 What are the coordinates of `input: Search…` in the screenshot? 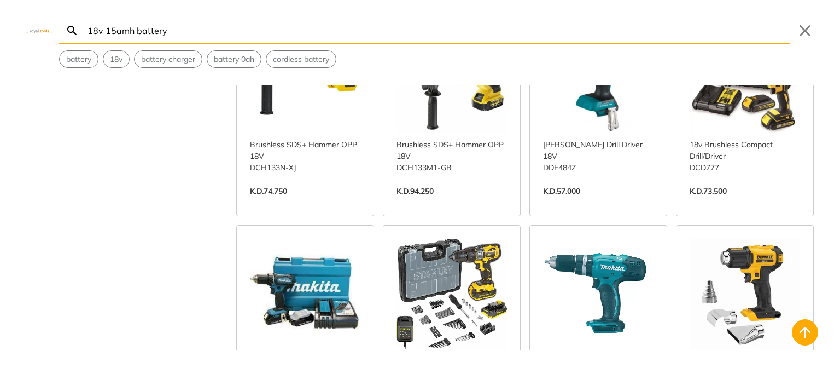 It's located at (438, 30).